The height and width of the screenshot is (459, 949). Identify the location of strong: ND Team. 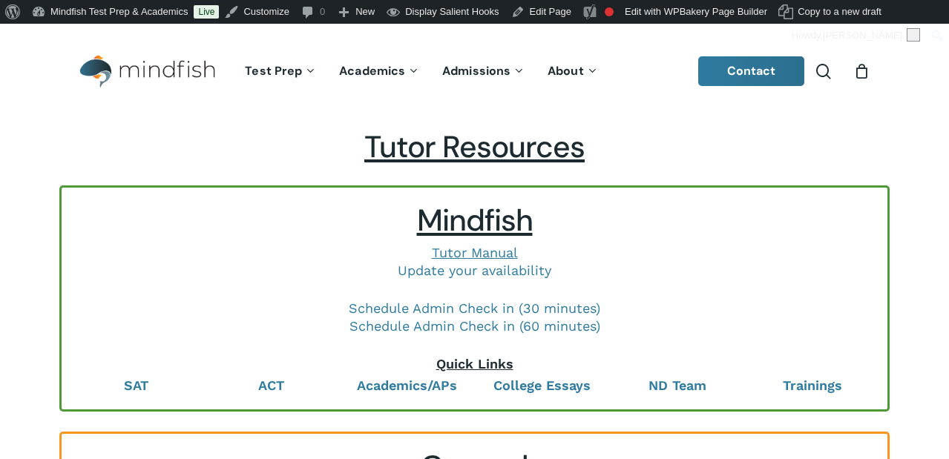
(678, 385).